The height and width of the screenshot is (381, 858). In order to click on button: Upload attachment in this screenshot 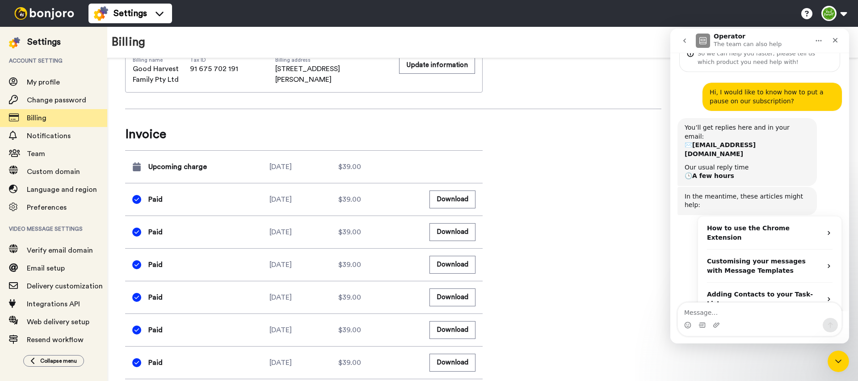, I will do `click(46, 296)`.